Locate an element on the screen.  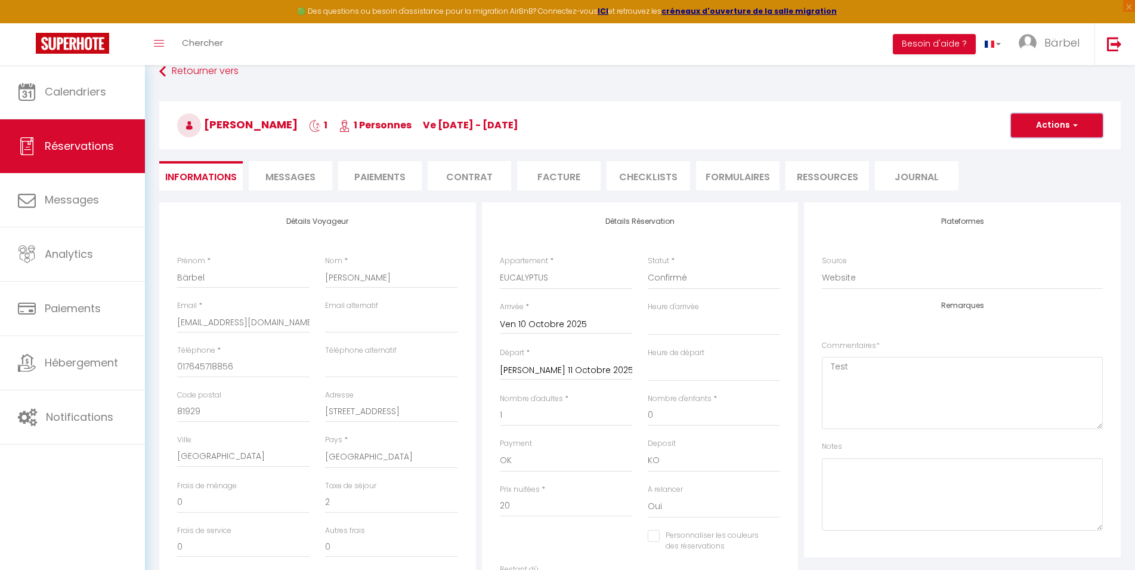
label: Départ is located at coordinates (512, 352).